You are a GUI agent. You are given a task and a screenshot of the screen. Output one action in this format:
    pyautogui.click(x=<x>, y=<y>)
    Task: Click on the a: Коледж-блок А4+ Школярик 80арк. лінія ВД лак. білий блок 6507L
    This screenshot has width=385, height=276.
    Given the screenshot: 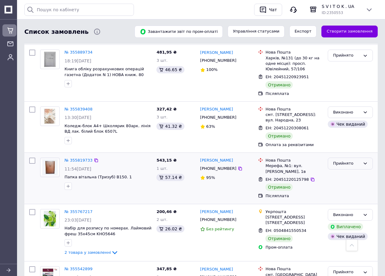 What is the action you would take?
    pyautogui.click(x=107, y=129)
    